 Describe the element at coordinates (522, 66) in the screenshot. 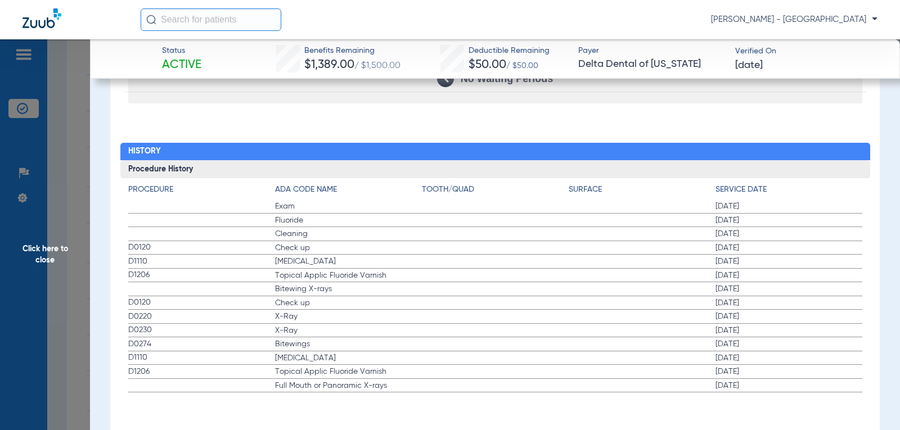

I see `span: / $50.00` at that location.